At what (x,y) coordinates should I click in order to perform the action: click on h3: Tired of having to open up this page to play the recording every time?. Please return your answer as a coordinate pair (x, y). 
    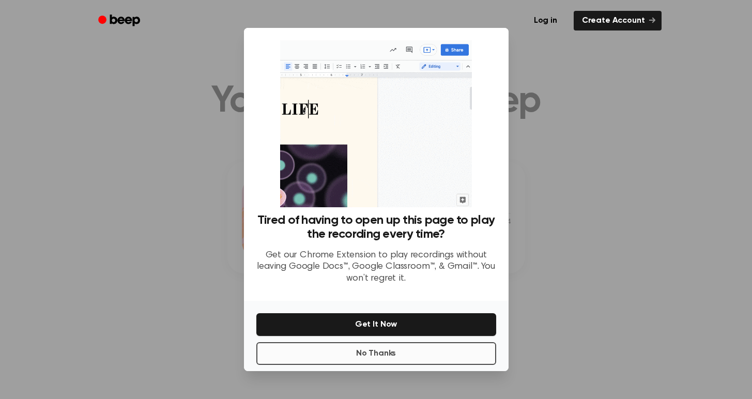
    Looking at the image, I should click on (376, 227).